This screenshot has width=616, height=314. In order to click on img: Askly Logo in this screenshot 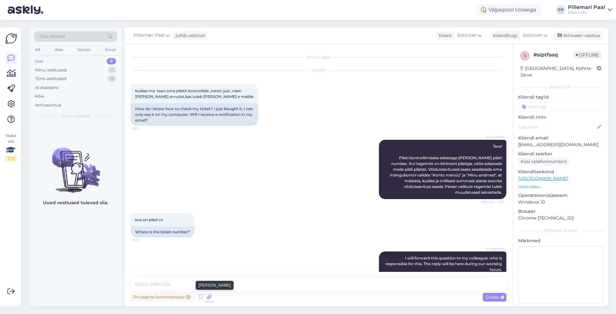, I will do `click(11, 39)`.